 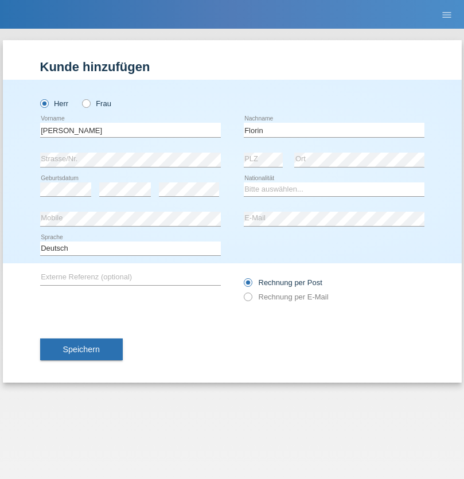 I want to click on a: menu, so click(x=446, y=14).